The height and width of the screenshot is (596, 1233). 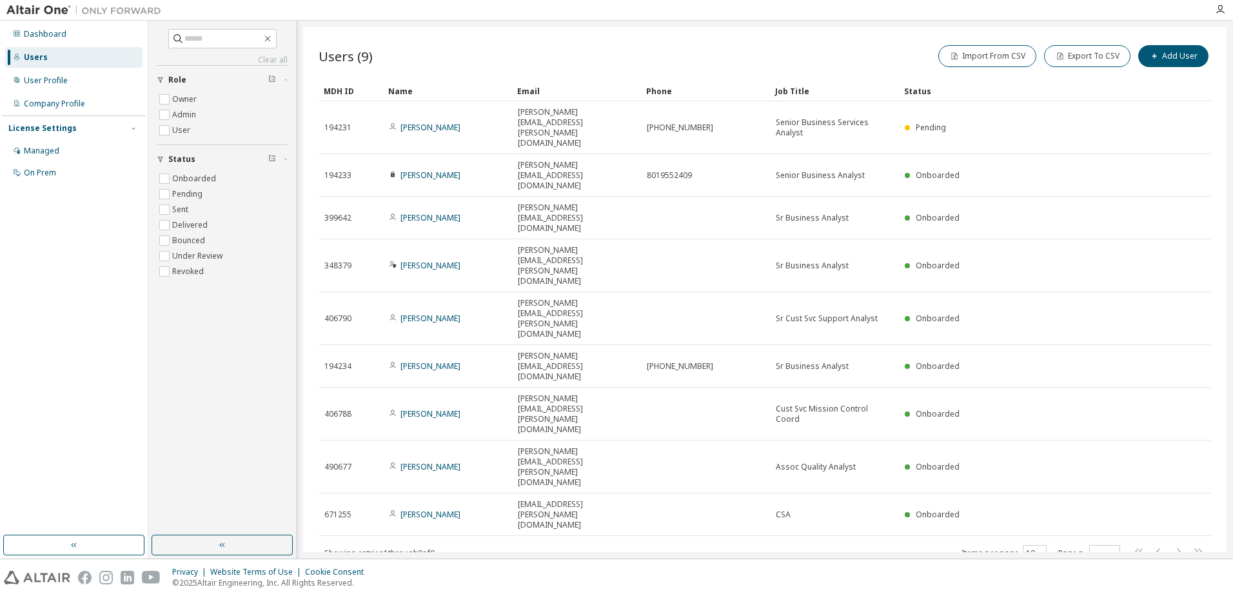 What do you see at coordinates (379, 552) in the screenshot?
I see `span: Showing entries 1 through 9 of 9` at bounding box center [379, 552].